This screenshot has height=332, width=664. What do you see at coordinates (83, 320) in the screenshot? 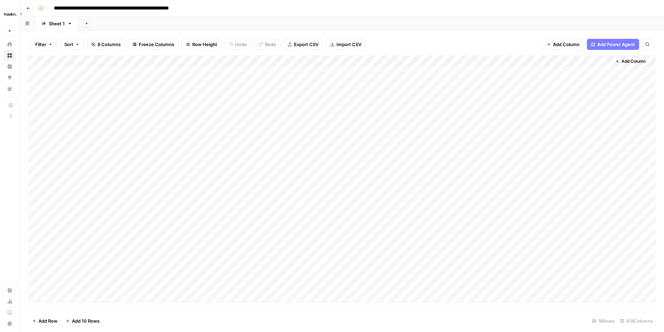
I see `button: Add 10 Rows` at bounding box center [83, 320].